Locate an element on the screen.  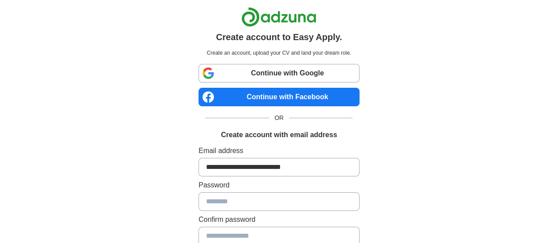
img: Adzuna logo is located at coordinates (279, 17).